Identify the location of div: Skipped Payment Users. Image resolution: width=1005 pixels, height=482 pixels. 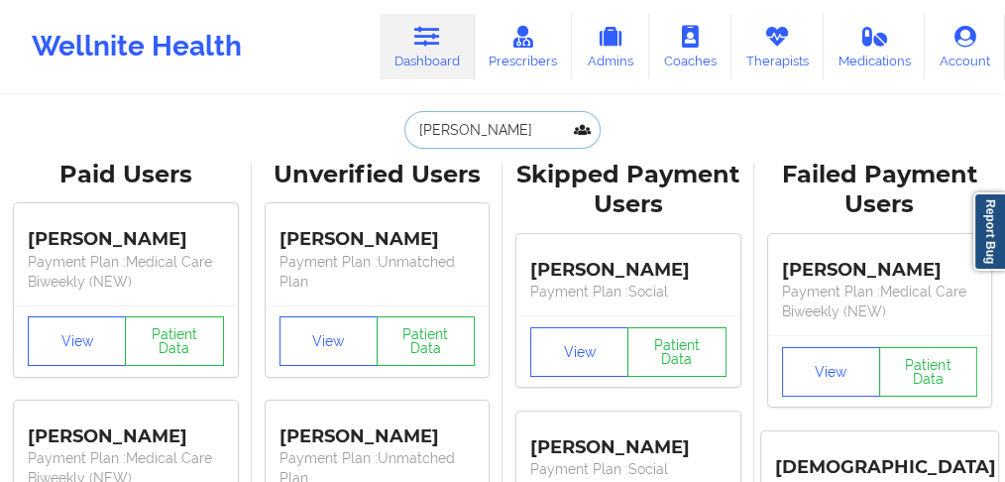
(628, 190).